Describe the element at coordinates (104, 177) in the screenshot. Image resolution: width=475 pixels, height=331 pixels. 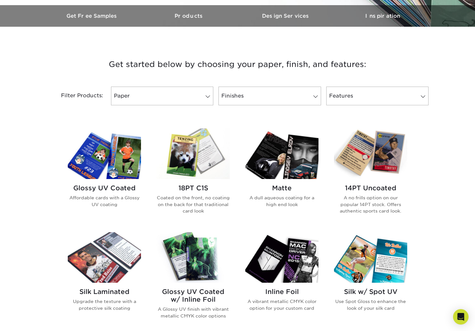
I see `a: Glossy UV Coated Trading Cards Glossy UV Coated Affordable cards with a Glossy UV coating` at that location.